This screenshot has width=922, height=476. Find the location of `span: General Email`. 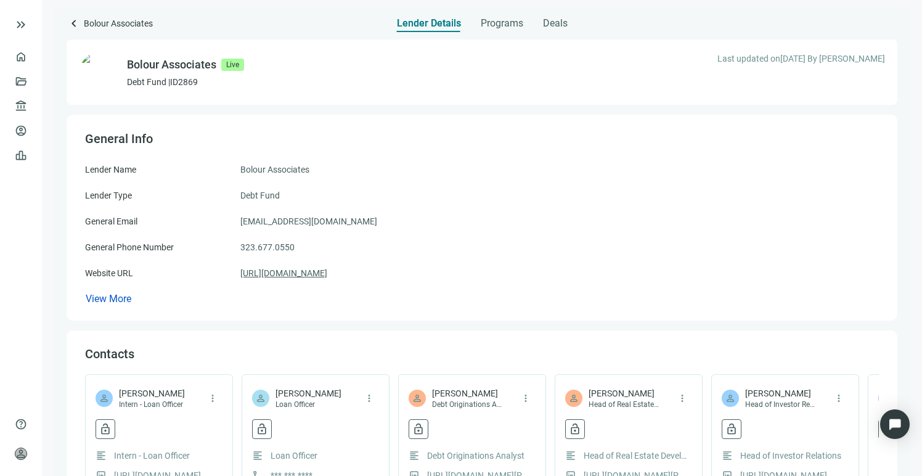

span: General Email is located at coordinates (111, 221).